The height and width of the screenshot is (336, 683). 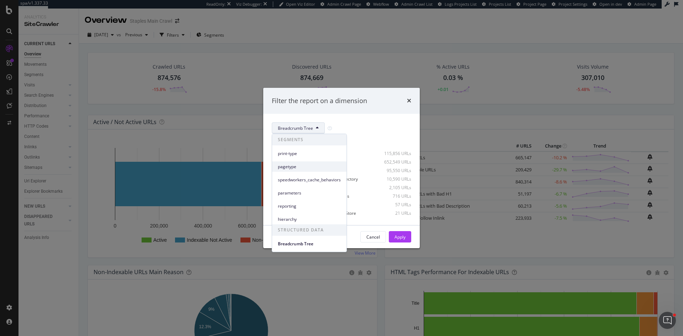 I want to click on button: Breadcrumb Tree, so click(x=298, y=128).